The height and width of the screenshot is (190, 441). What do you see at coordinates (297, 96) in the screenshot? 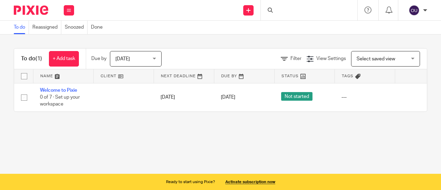
I see `span: Not started` at bounding box center [297, 96].